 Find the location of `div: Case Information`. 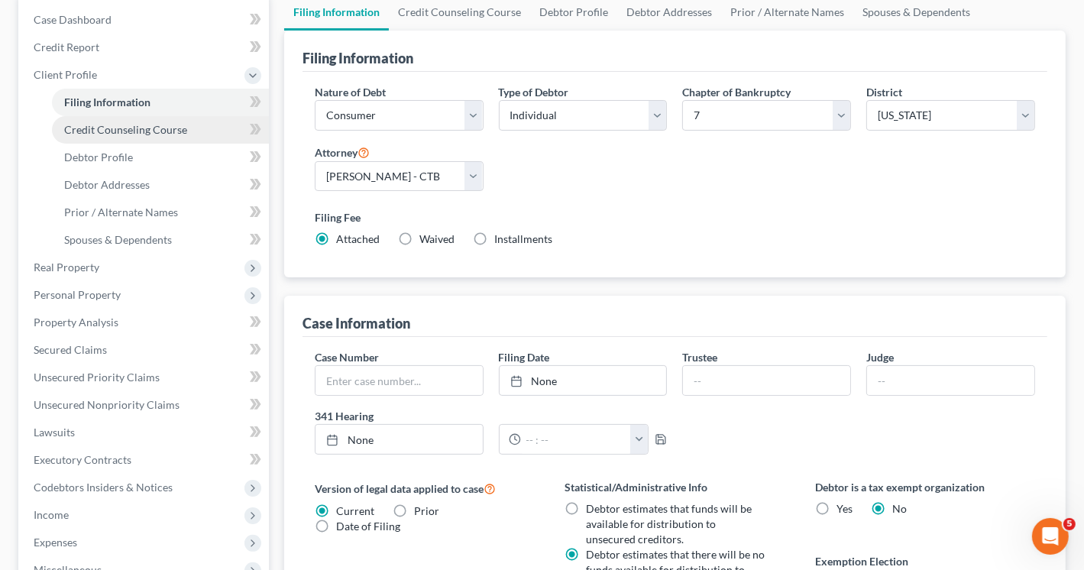

div: Case Information is located at coordinates (356, 323).